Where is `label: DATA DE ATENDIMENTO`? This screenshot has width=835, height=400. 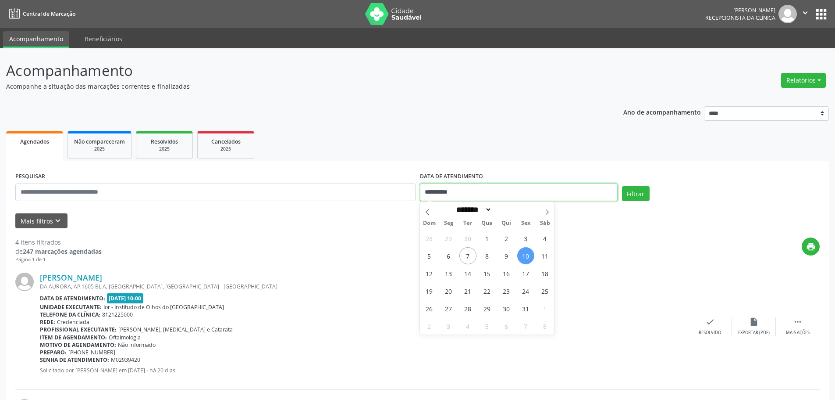
label: DATA DE ATENDIMENTO is located at coordinates (452, 176).